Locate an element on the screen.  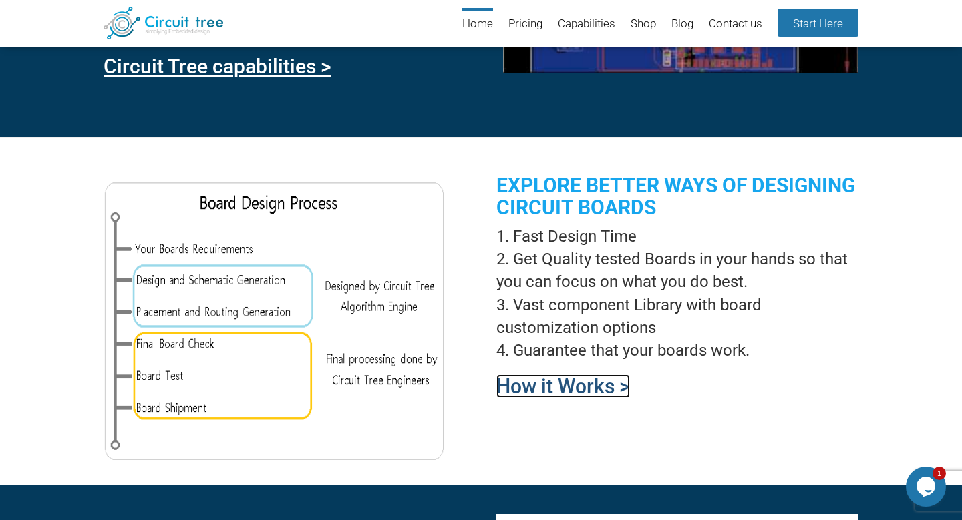
h2: Explore better ways of designing circuit boards is located at coordinates (677, 196).